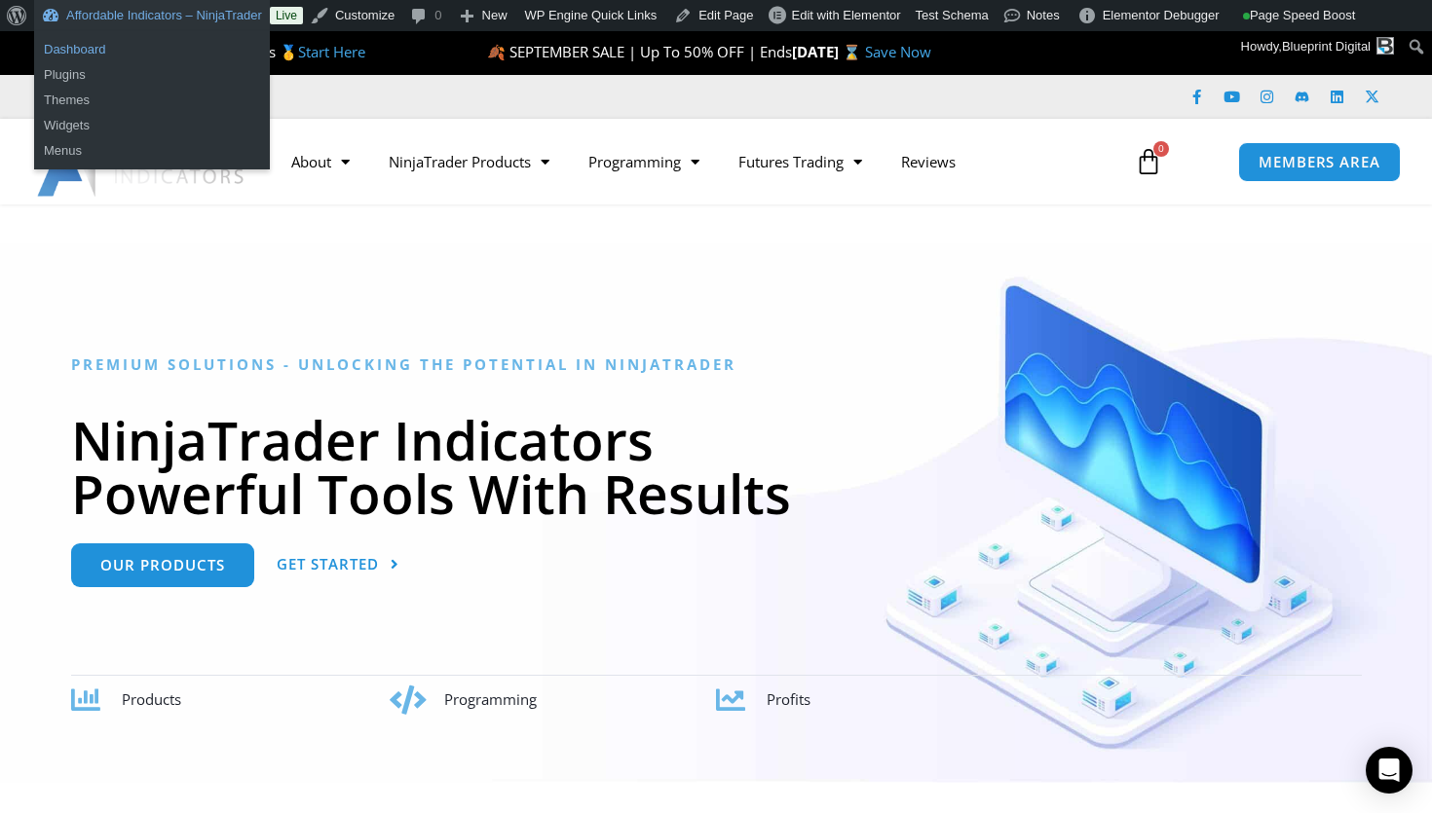 The image size is (1432, 813). I want to click on a: Reviews, so click(928, 162).